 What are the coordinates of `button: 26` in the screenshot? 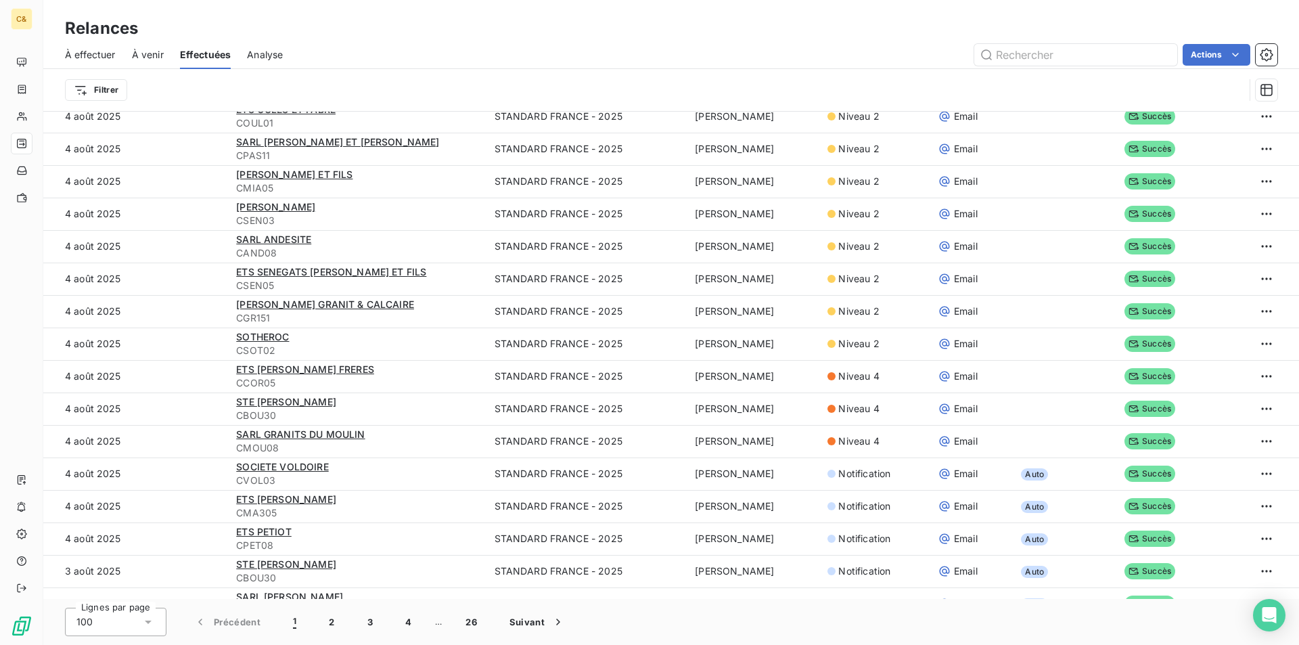 It's located at (471, 622).